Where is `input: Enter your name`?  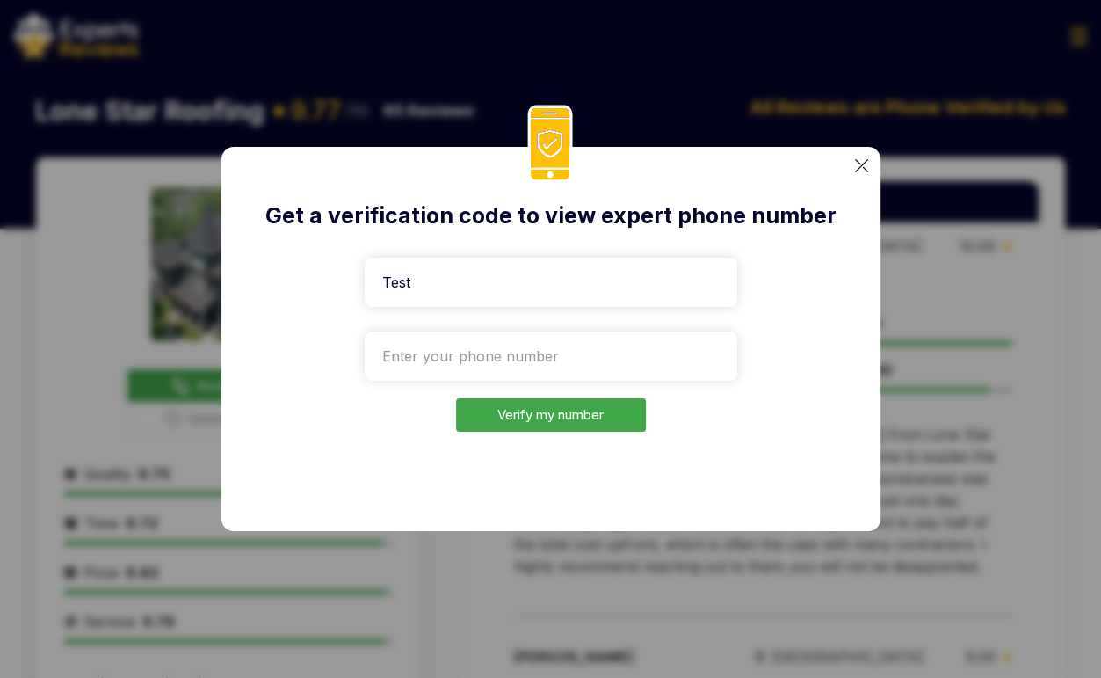 input: Enter your name is located at coordinates (551, 282).